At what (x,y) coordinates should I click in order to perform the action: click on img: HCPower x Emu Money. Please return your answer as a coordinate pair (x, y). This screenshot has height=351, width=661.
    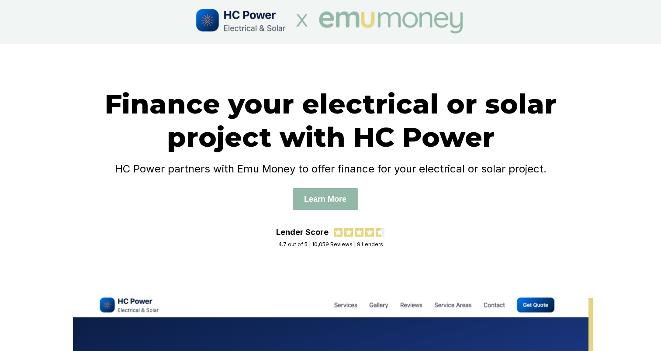
    Looking at the image, I should click on (331, 22).